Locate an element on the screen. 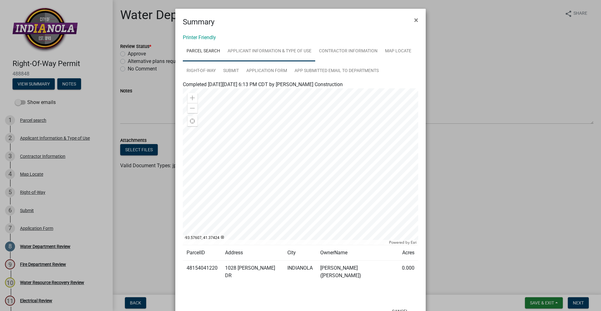 Image resolution: width=601 pixels, height=311 pixels. a: Application Form is located at coordinates (267, 71).